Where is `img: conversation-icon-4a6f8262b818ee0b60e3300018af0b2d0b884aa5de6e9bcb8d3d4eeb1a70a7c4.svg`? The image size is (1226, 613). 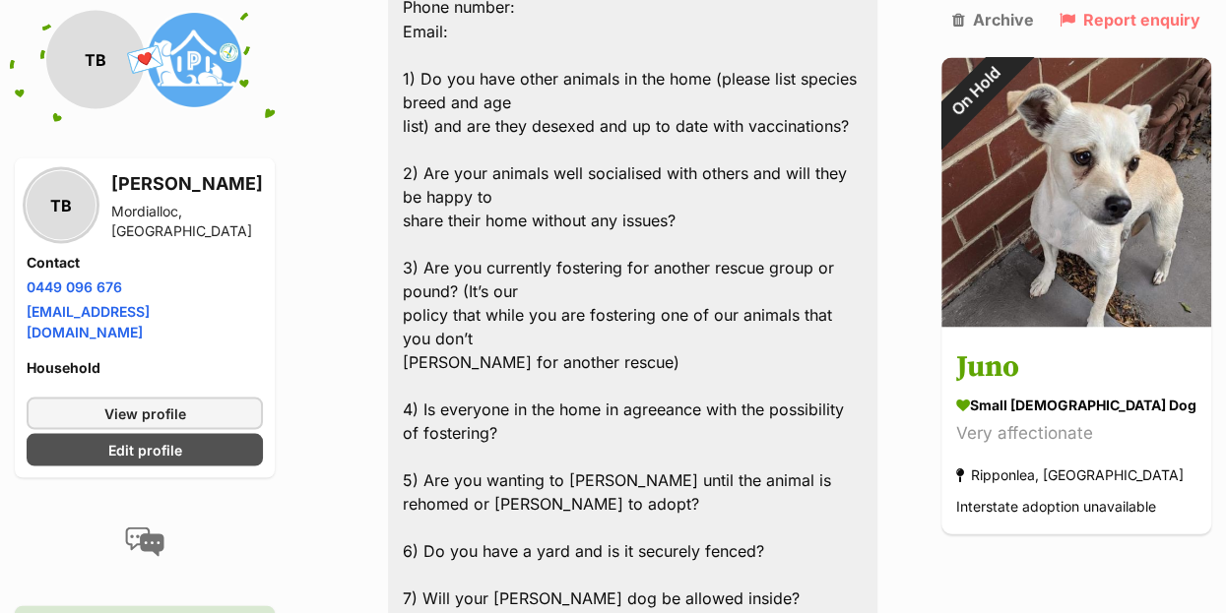 img: conversation-icon-4a6f8262b818ee0b60e3300018af0b2d0b884aa5de6e9bcb8d3d4eeb1a70a7c4.svg is located at coordinates (145, 541).